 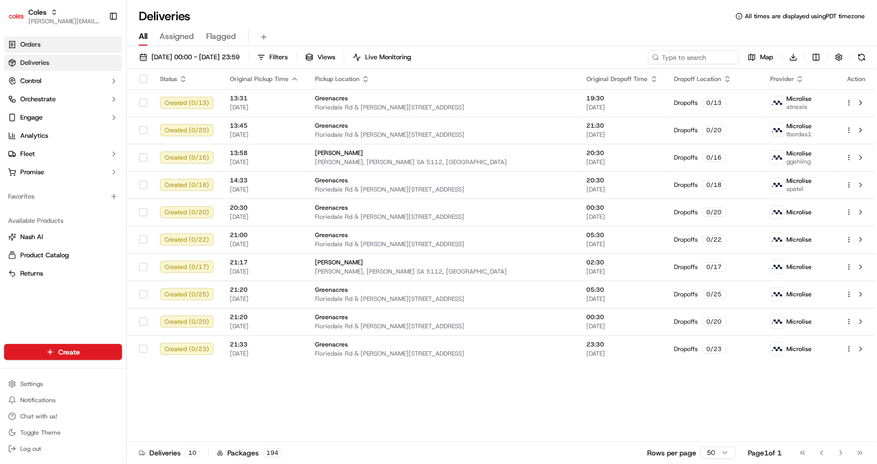 What do you see at coordinates (106, 101) in the screenshot?
I see `div: Start new chat` at bounding box center [106, 101].